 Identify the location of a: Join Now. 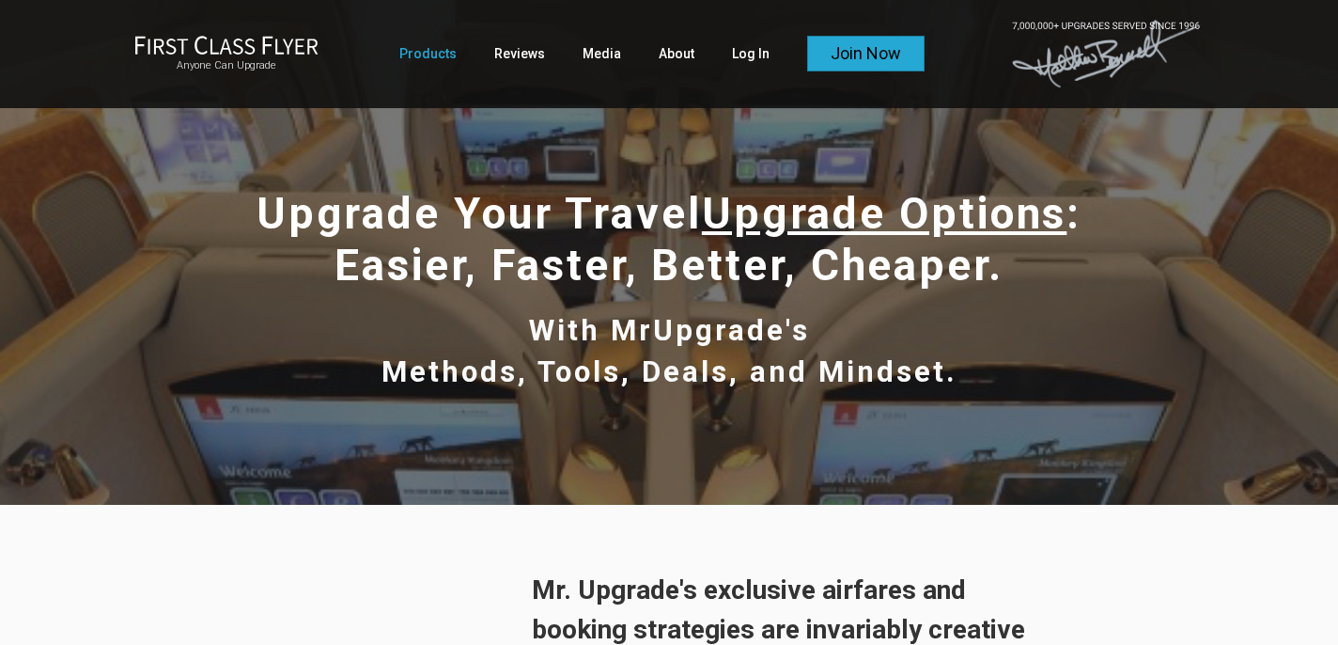
(866, 54).